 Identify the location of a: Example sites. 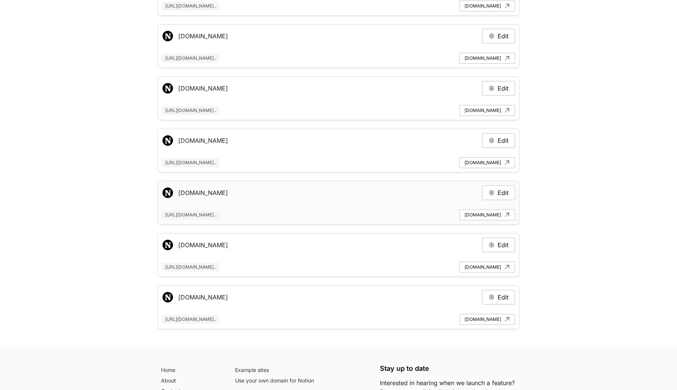
(301, 370).